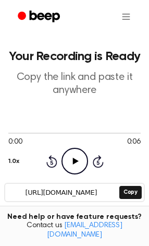  Describe the element at coordinates (15, 142) in the screenshot. I see `span: 0:00` at that location.